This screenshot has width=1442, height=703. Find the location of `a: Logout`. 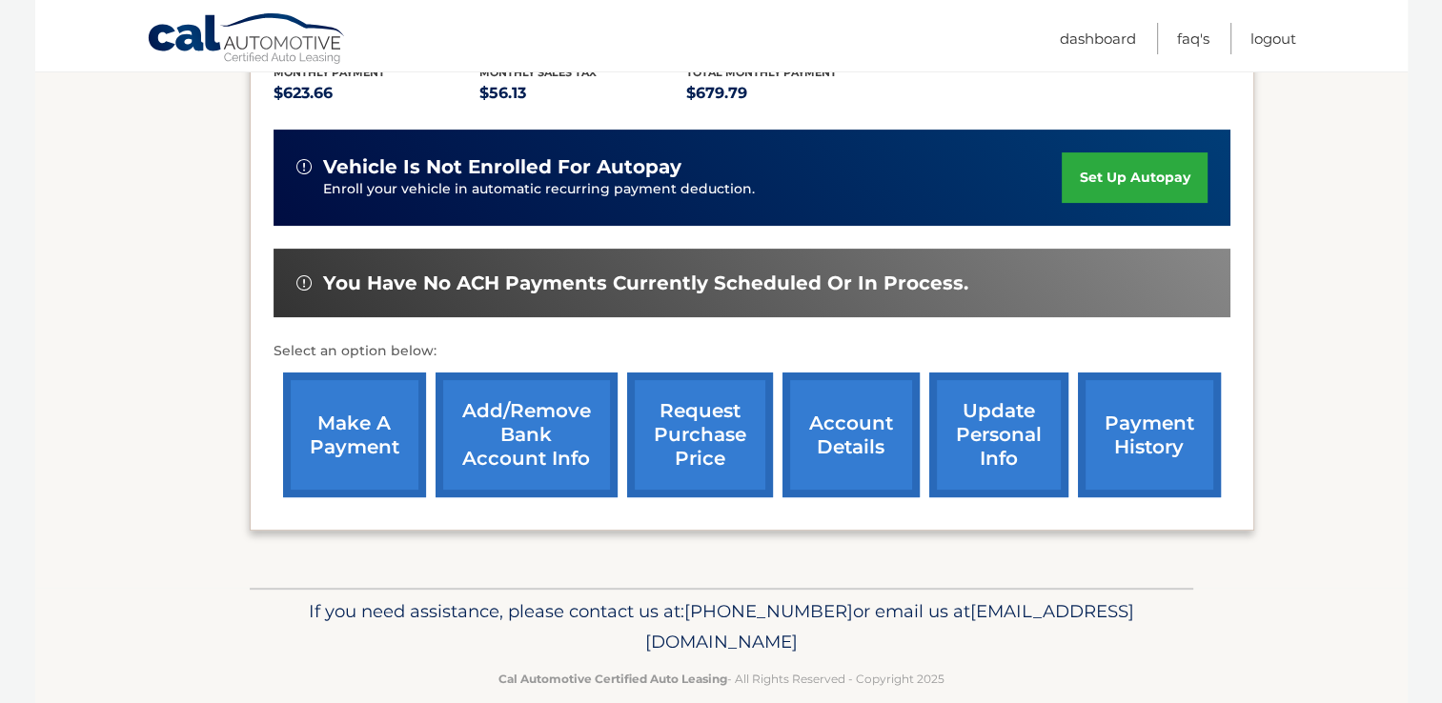

a: Logout is located at coordinates (1273, 38).